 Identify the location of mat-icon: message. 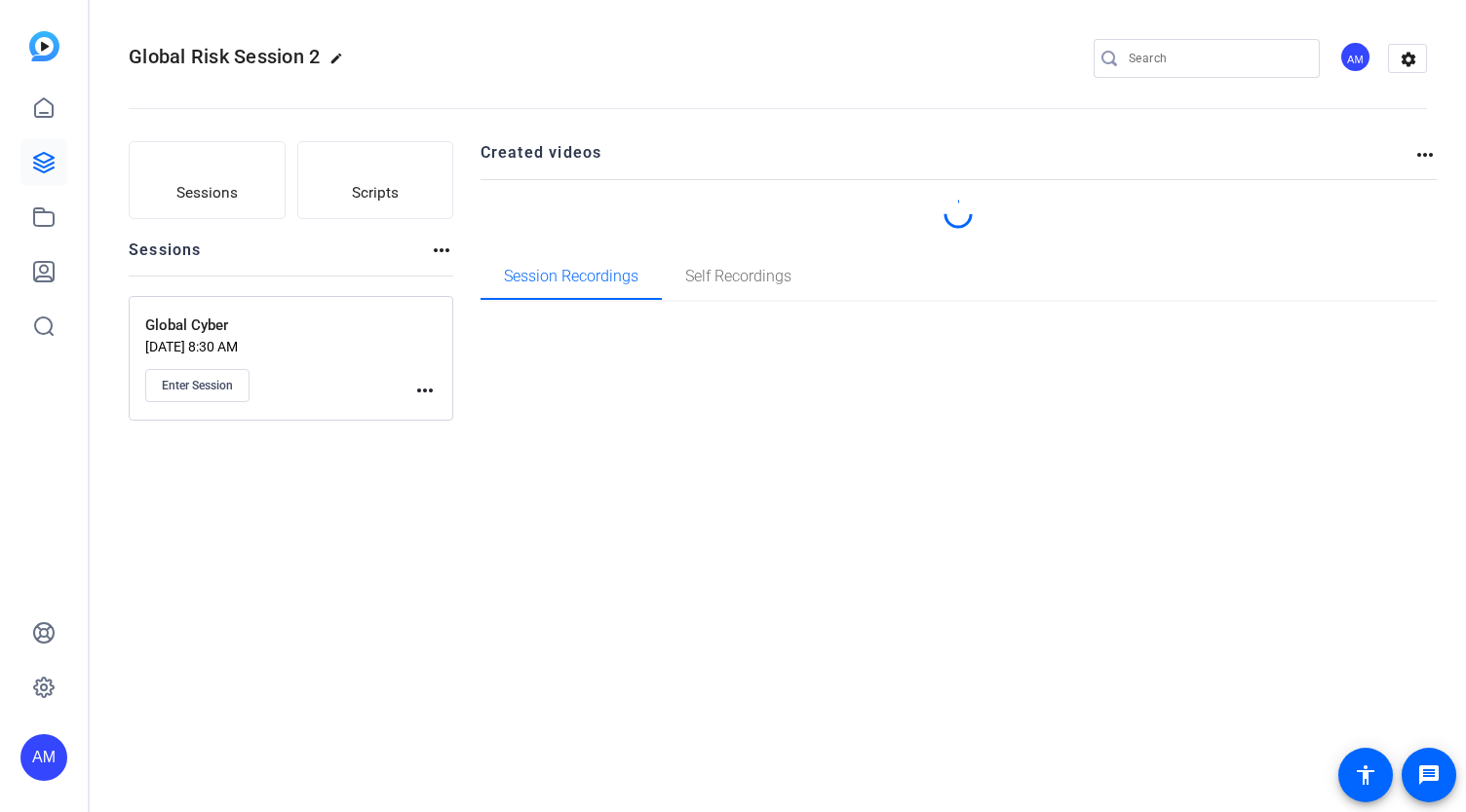
(1429, 775).